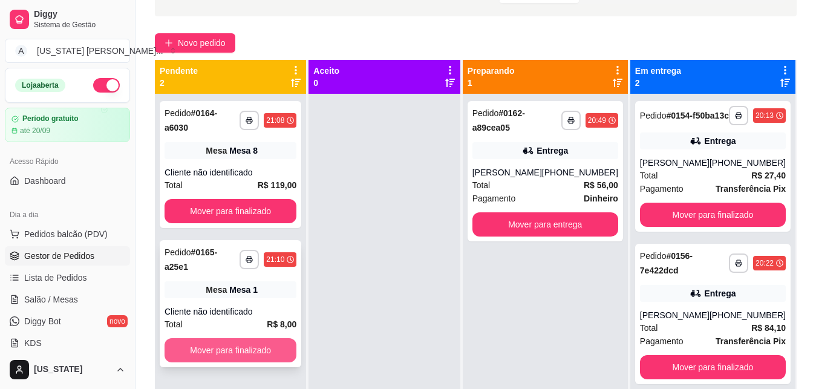 The height and width of the screenshot is (389, 816). Describe the element at coordinates (491, 71) in the screenshot. I see `p: Preparando` at that location.